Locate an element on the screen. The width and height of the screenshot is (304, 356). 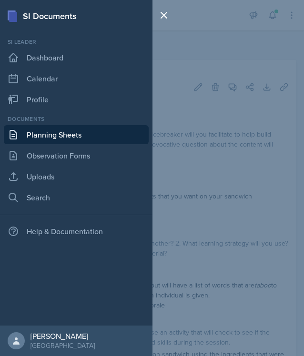
div: Documents is located at coordinates (76, 119).